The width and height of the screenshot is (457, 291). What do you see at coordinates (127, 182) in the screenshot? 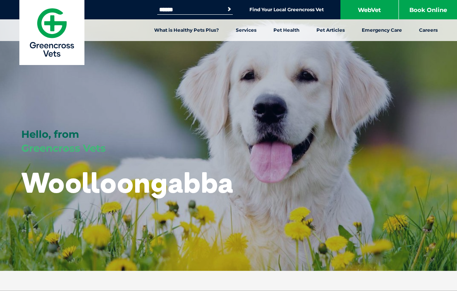
I see `h1: Woolloongabba` at bounding box center [127, 182].